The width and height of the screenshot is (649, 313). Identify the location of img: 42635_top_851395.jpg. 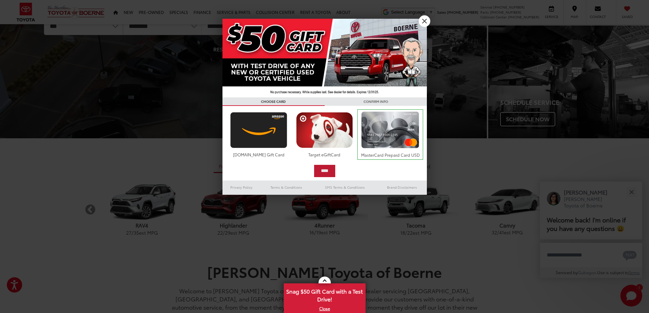
(325, 58).